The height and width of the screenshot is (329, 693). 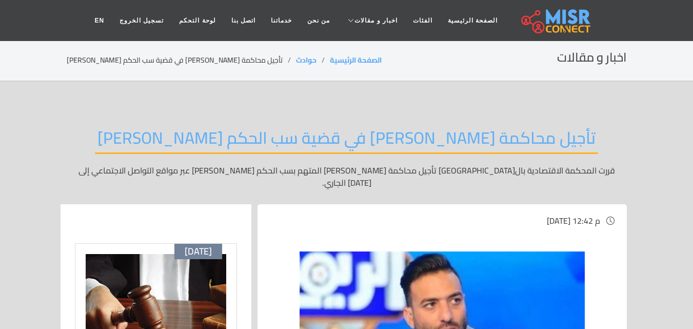 What do you see at coordinates (376, 21) in the screenshot?
I see `span: اخبار و مقالات` at bounding box center [376, 21].